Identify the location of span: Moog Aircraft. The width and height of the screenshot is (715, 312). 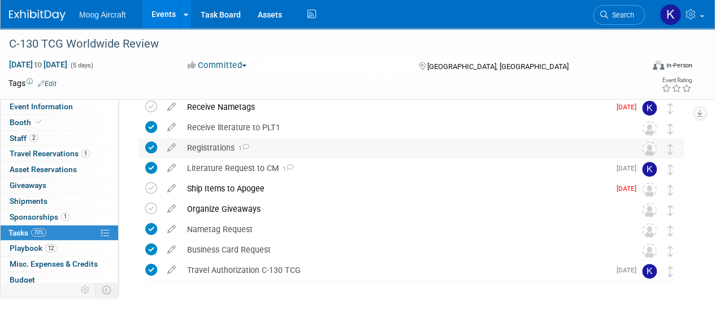
(102, 15).